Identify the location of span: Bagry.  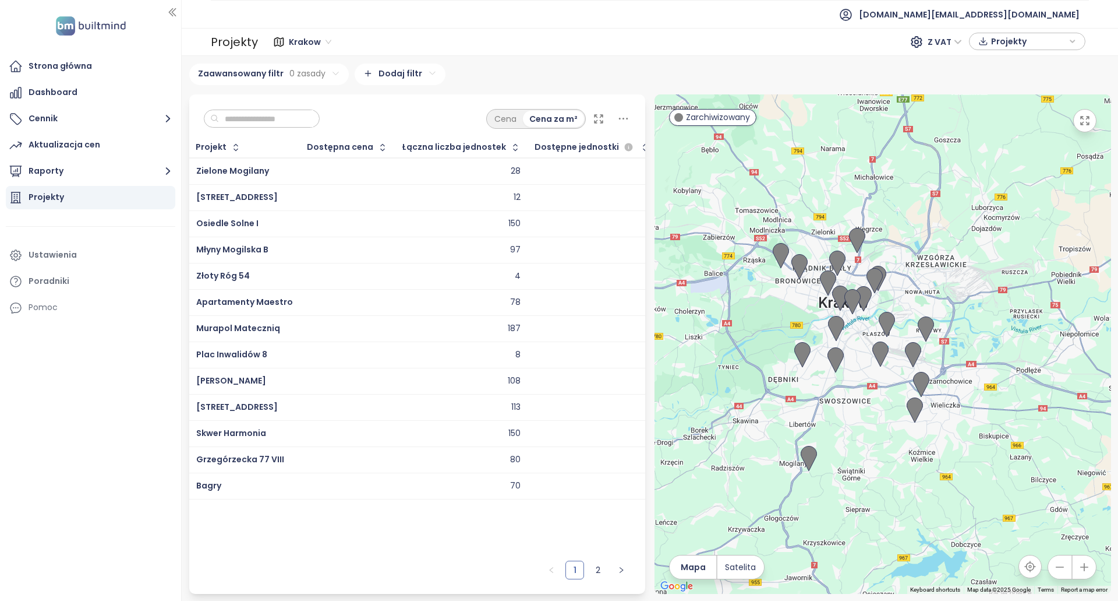
(209, 485).